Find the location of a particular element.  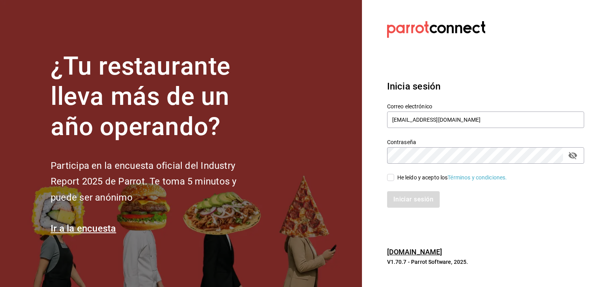

p: V1.70.7 - Parrot Software, 2025. is located at coordinates (486, 262).